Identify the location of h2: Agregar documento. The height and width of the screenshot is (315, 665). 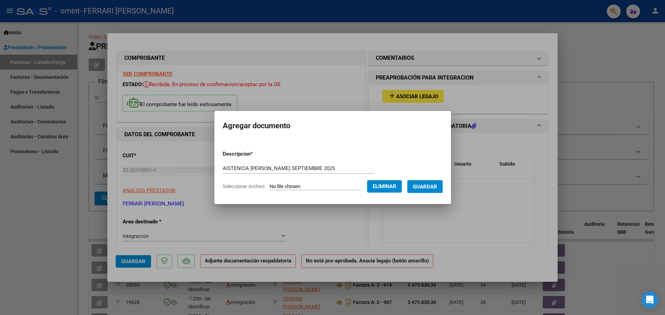
(332, 126).